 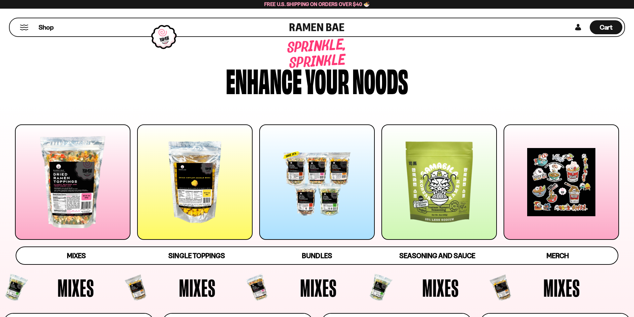 I want to click on span: Shop, so click(x=46, y=27).